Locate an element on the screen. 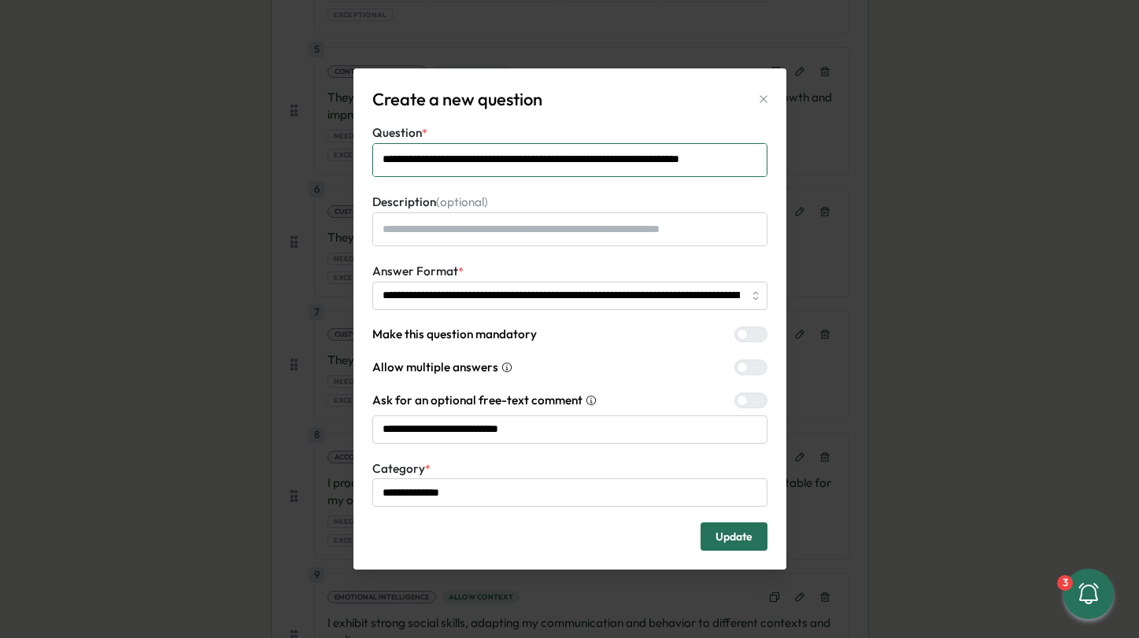  span: Category is located at coordinates (398, 468).